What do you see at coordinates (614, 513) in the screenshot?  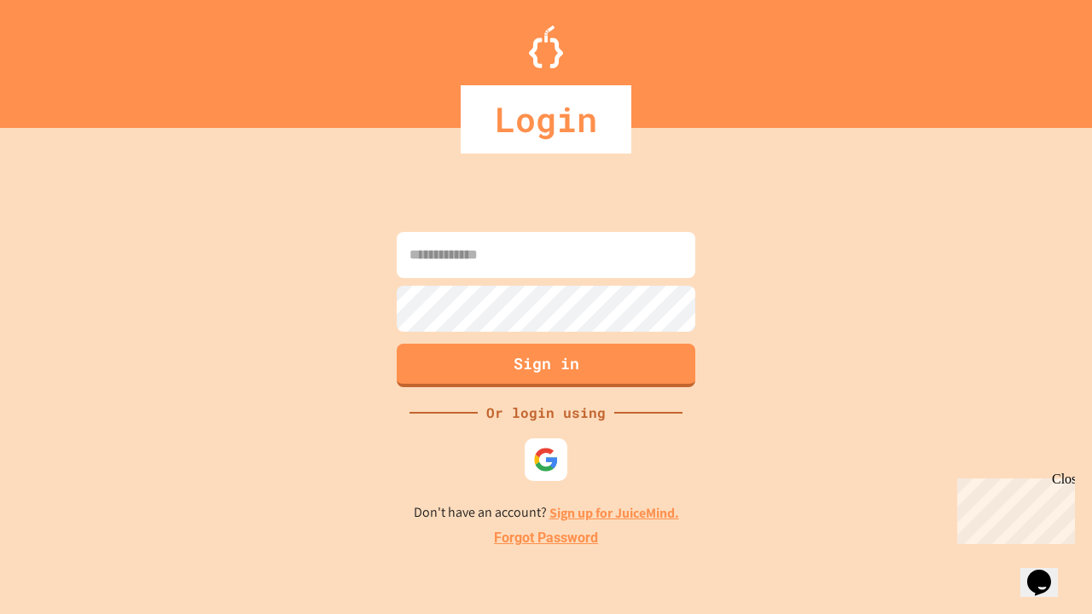 I see `a: Sign up for JuiceMind.` at bounding box center [614, 513].